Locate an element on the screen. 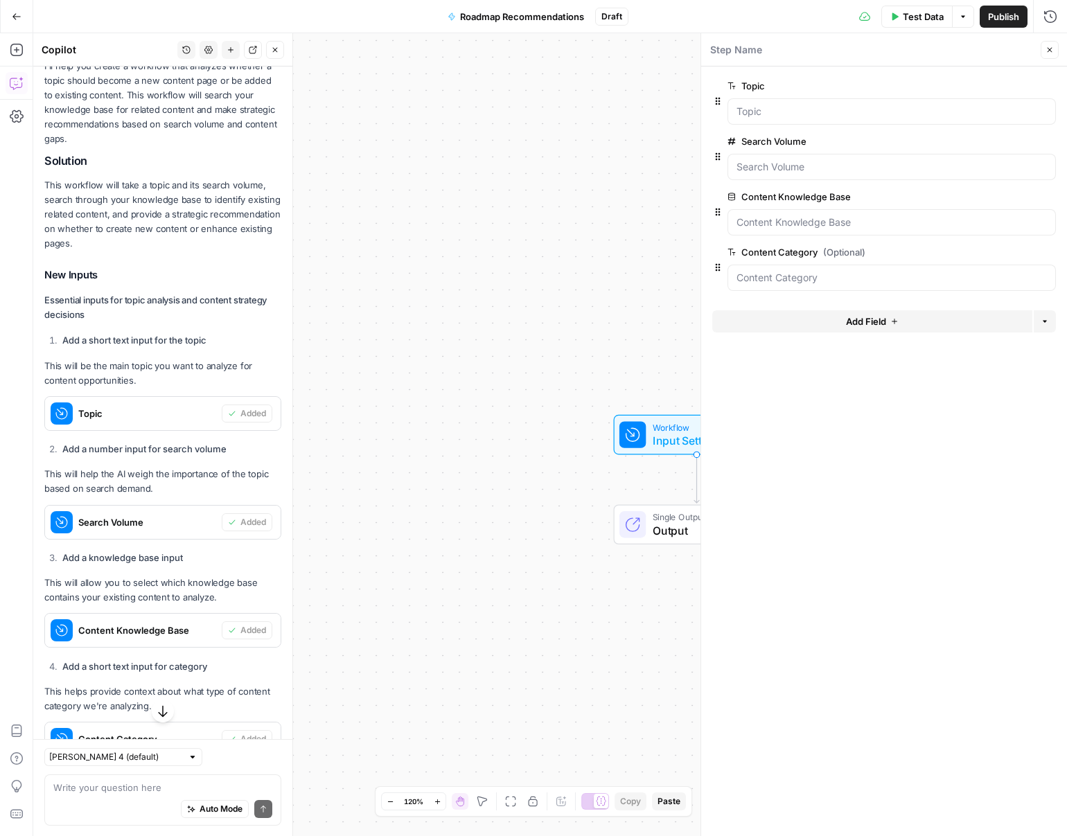  label: Search Volume is located at coordinates (852, 141).